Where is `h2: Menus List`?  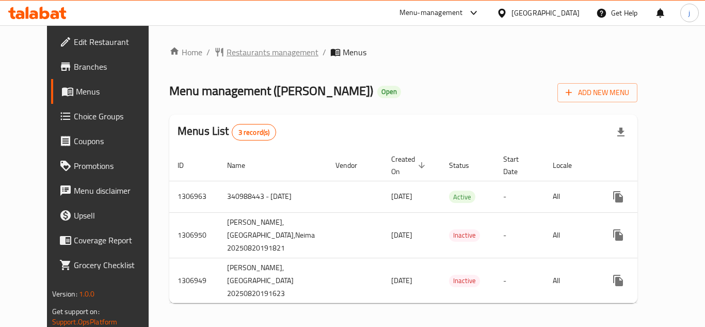 h2: Menus List is located at coordinates (227, 132).